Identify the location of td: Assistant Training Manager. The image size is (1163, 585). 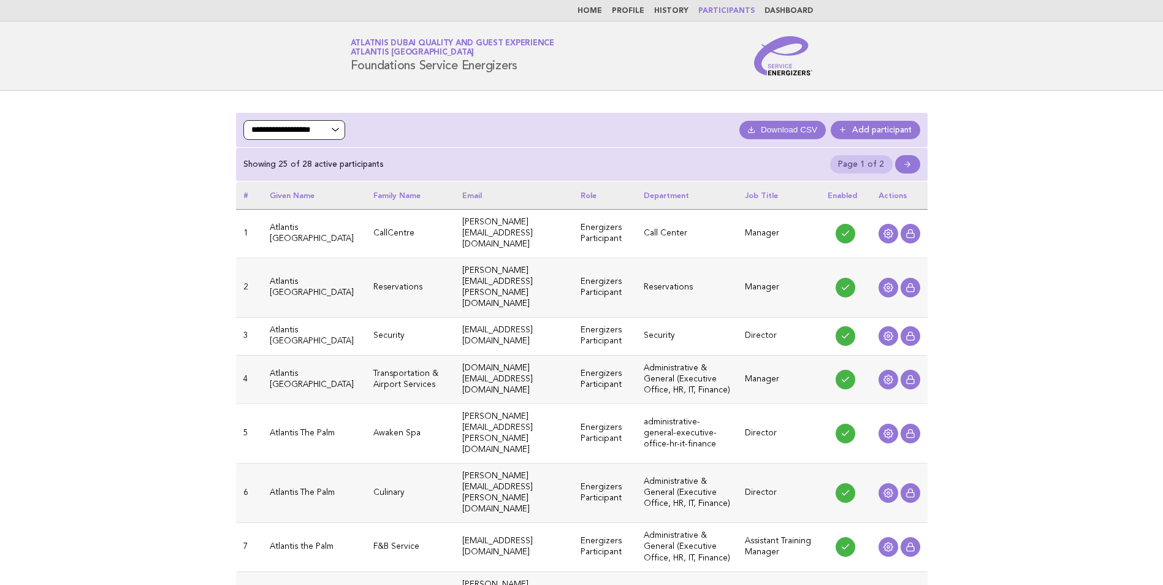
(779, 547).